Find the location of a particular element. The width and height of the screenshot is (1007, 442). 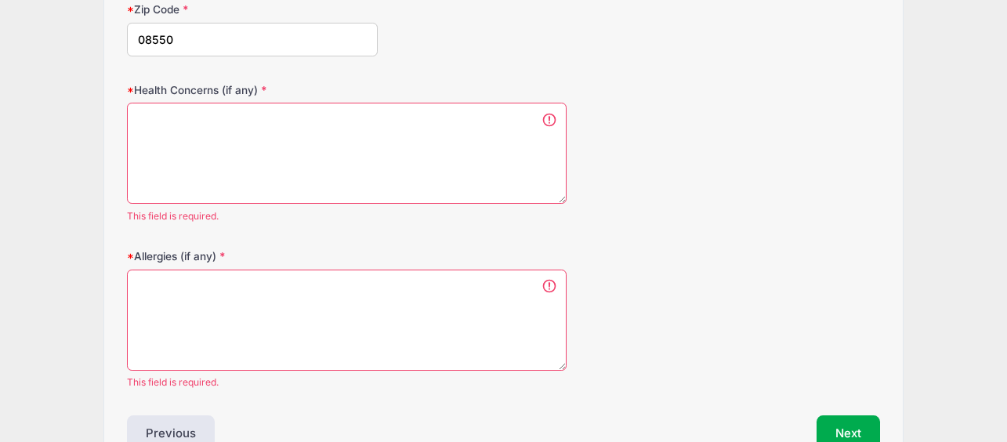

input: xxxxx is located at coordinates (252, 39).